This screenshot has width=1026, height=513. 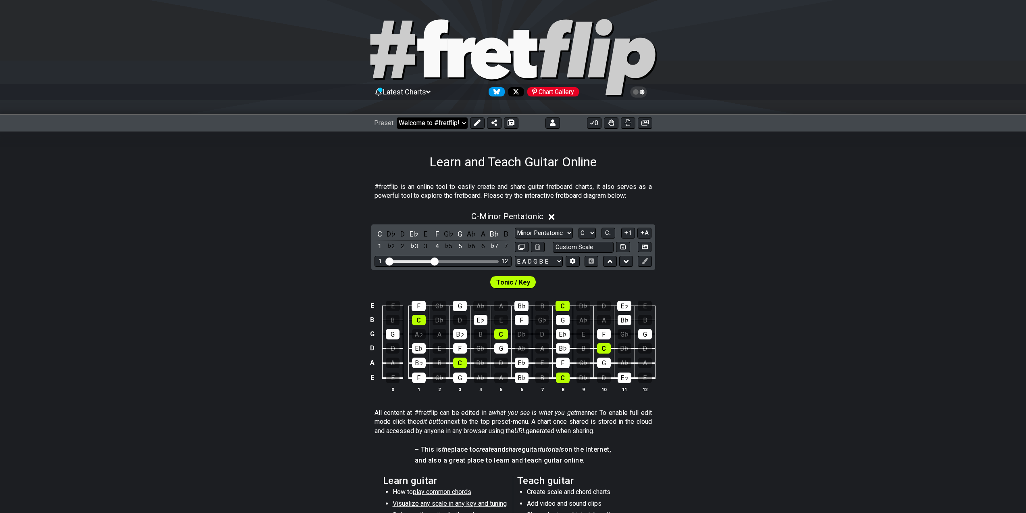 What do you see at coordinates (446, 480) in the screenshot?
I see `h2: Learn guitar` at bounding box center [446, 480].